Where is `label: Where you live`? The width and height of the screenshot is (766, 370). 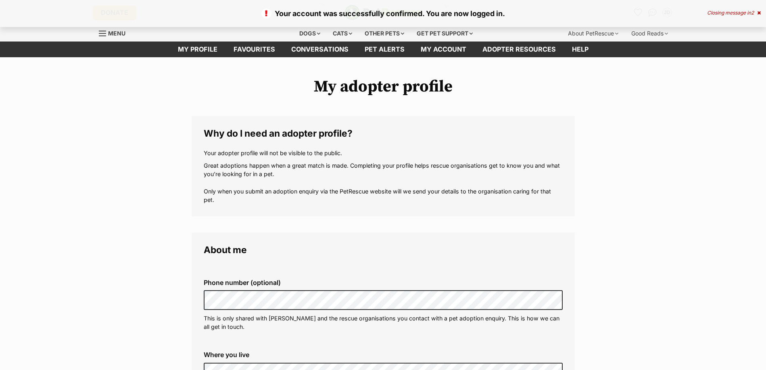
label: Where you live is located at coordinates (383, 355).